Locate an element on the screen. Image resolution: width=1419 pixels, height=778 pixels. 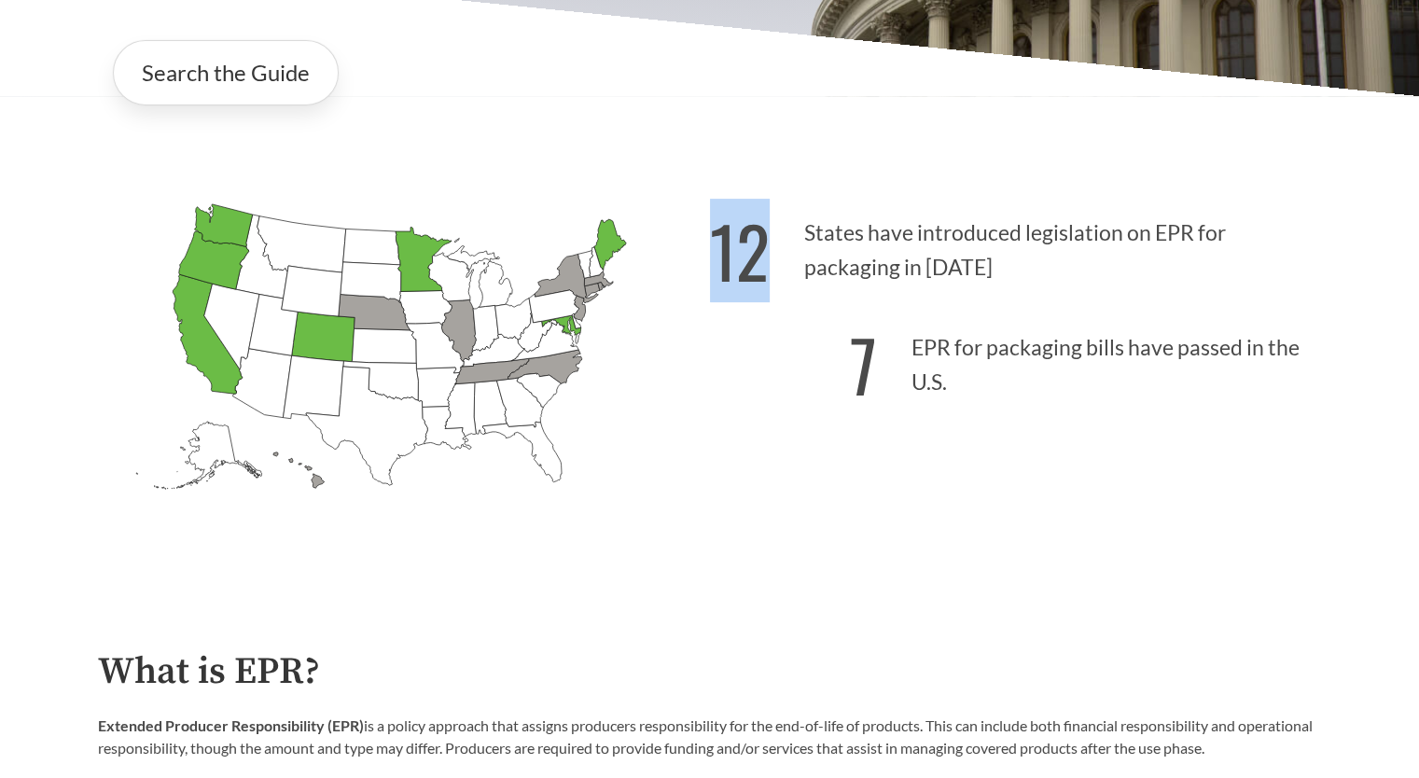
a: Search the Guide is located at coordinates (226, 73).